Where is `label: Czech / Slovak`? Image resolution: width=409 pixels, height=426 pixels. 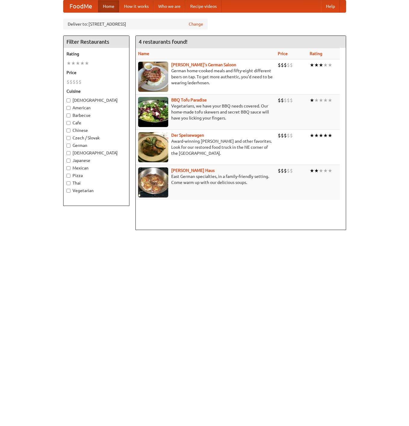 label: Czech / Slovak is located at coordinates (96, 138).